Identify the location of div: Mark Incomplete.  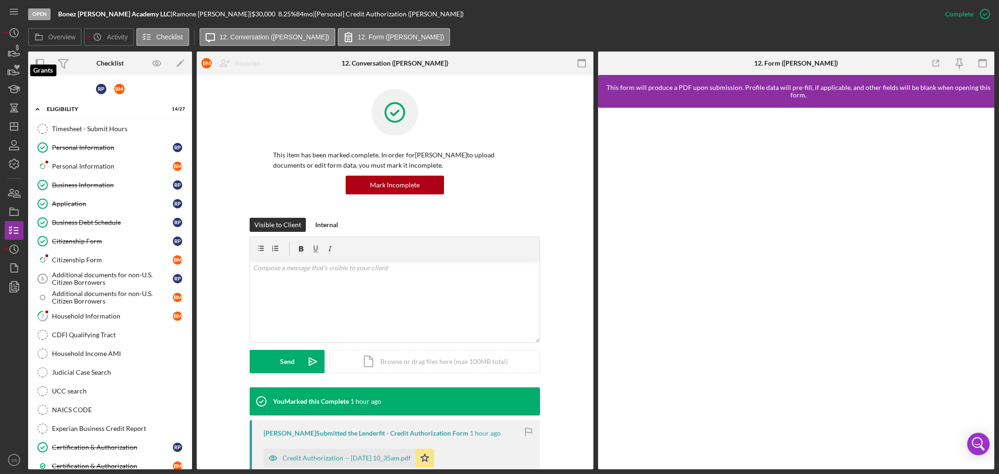
(395, 185).